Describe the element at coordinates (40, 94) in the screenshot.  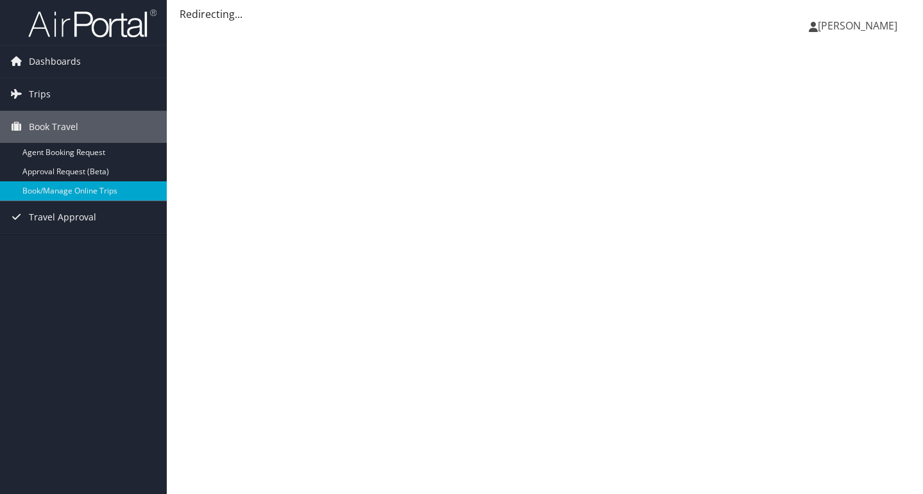
I see `span: Trips` at that location.